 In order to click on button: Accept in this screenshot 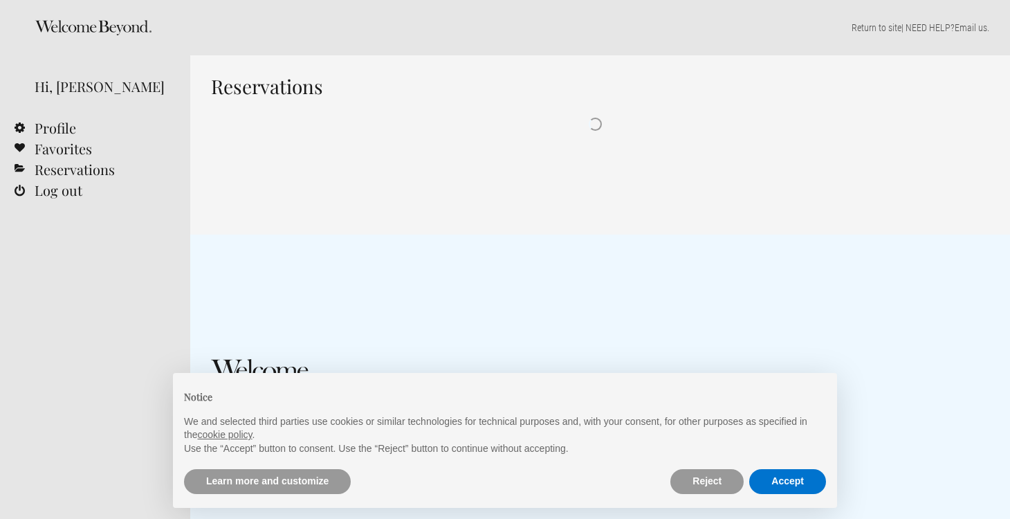, I will do `click(787, 482)`.